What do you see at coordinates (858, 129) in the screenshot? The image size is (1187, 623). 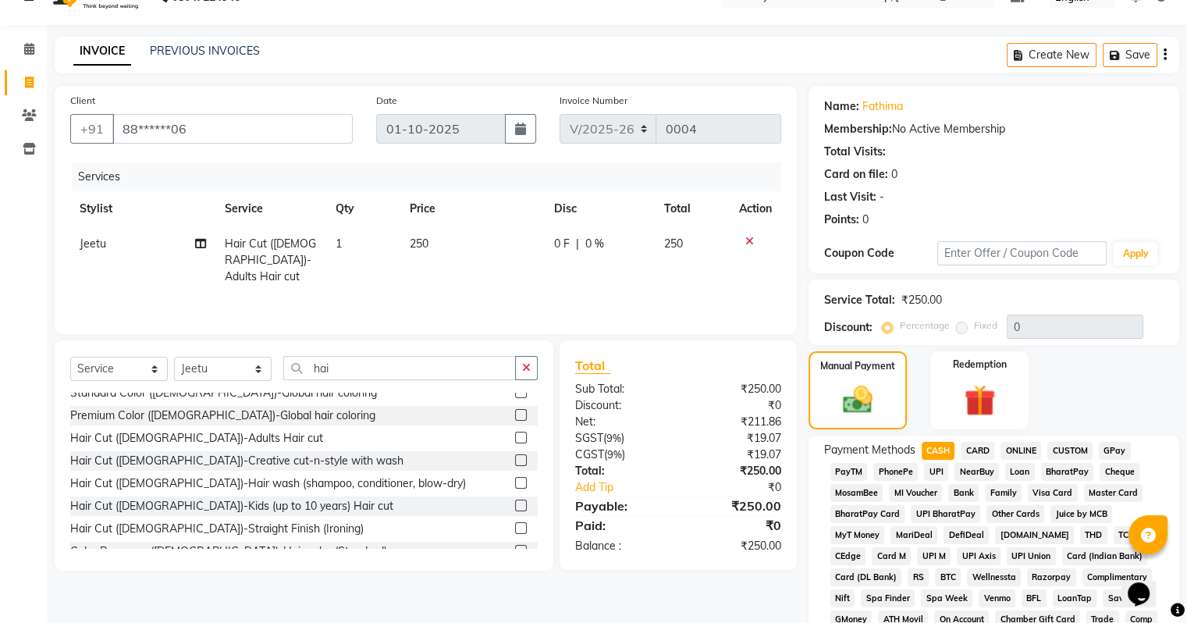 I see `div: Membership:` at bounding box center [858, 129].